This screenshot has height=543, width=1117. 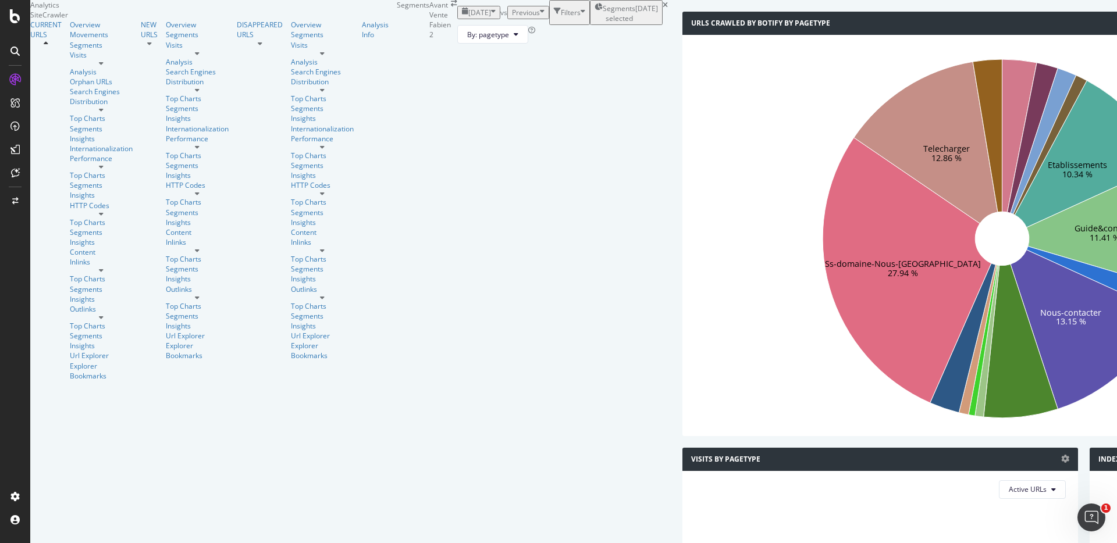 What do you see at coordinates (375, 30) in the screenshot?
I see `div: Analysis Info` at bounding box center [375, 30].